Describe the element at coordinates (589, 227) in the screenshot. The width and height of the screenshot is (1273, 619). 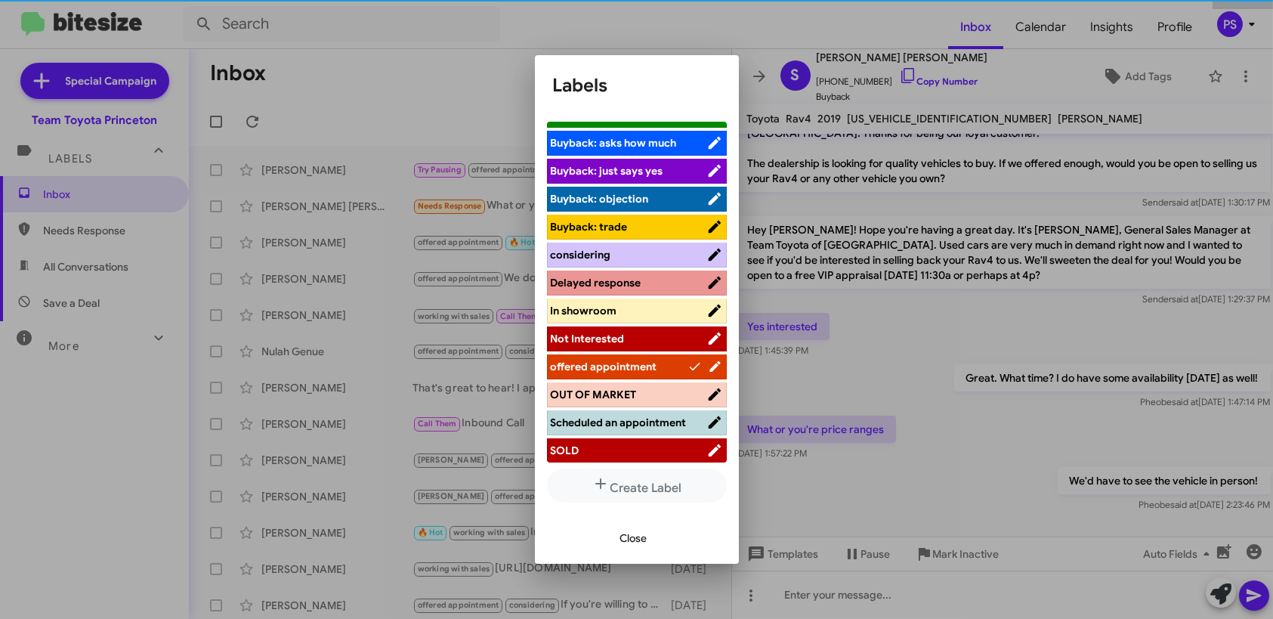
I see `span: Buyback: trade` at that location.